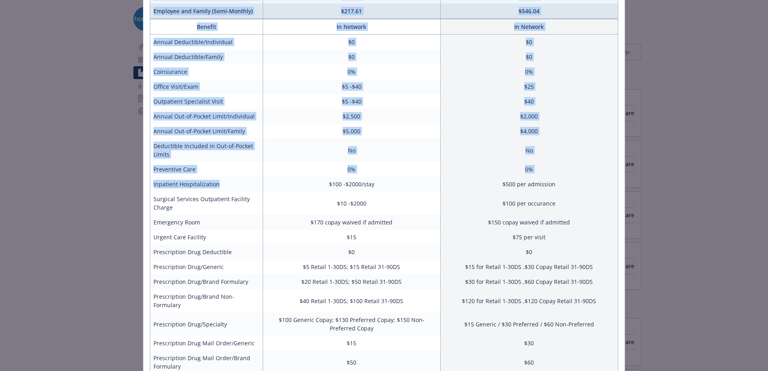  Describe the element at coordinates (529, 131) in the screenshot. I see `td: $4,000` at that location.